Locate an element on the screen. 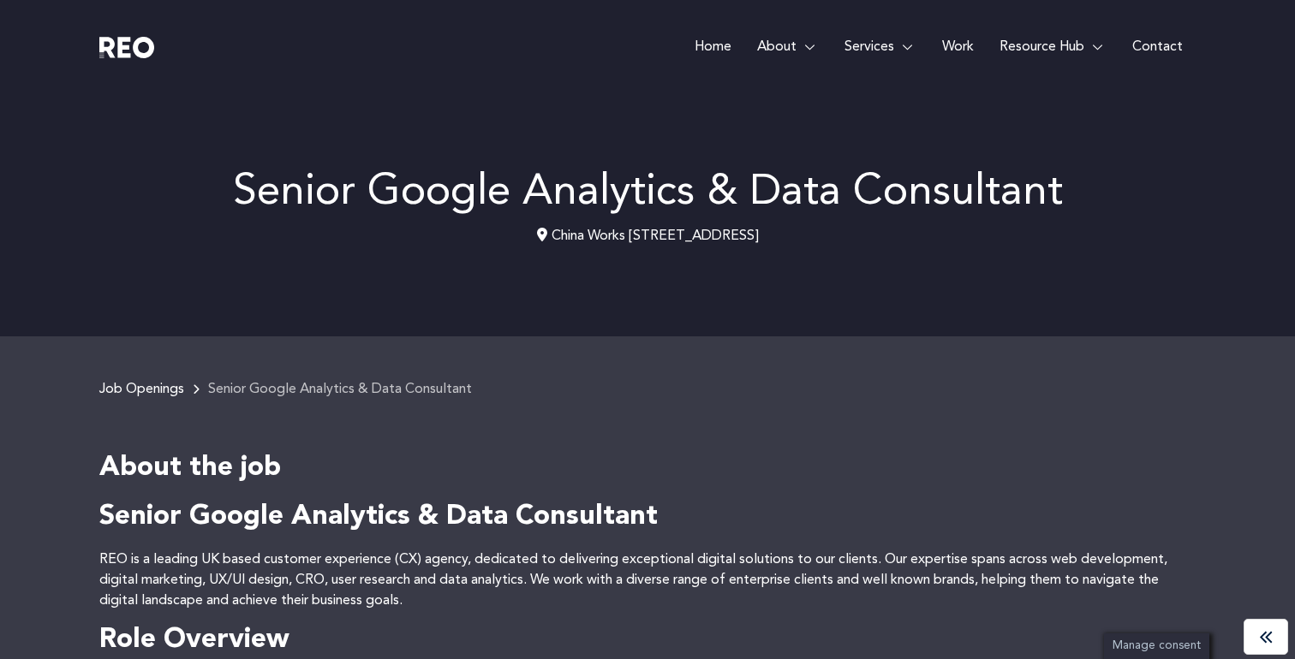 The height and width of the screenshot is (659, 1295). span: Senior Google Analytics & Data Consultant is located at coordinates (340, 390).